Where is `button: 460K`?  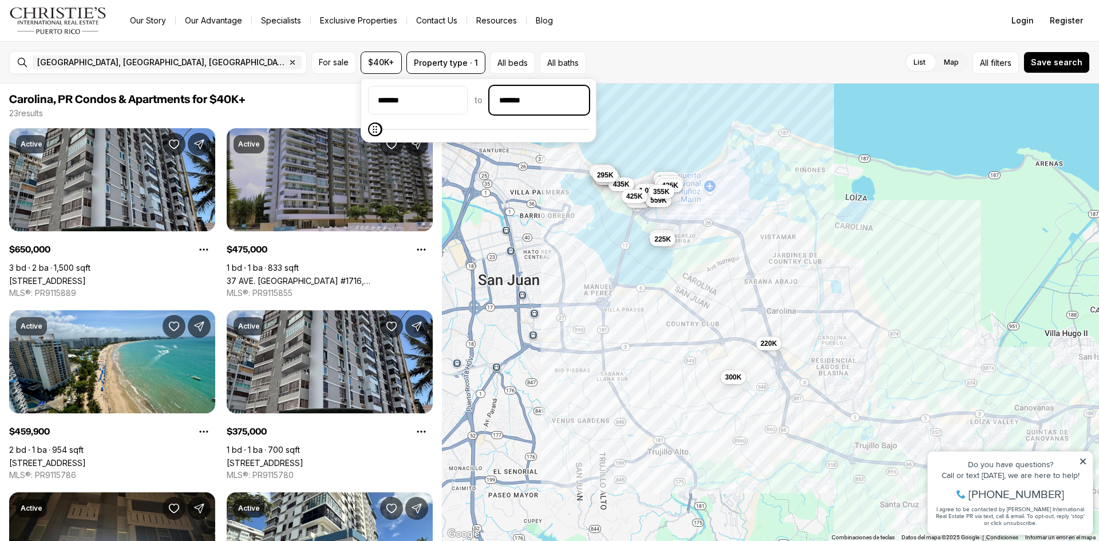 button: 460K is located at coordinates (665, 180).